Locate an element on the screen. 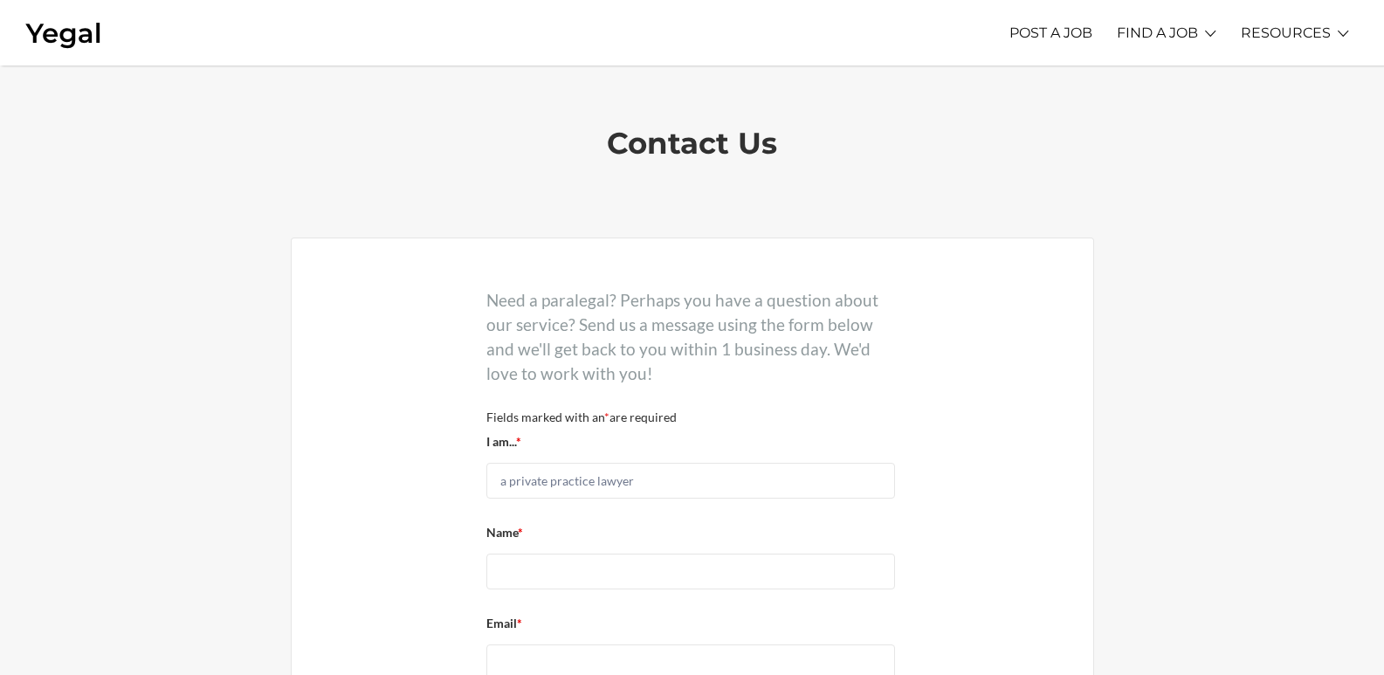  label: I am... is located at coordinates (504, 442).